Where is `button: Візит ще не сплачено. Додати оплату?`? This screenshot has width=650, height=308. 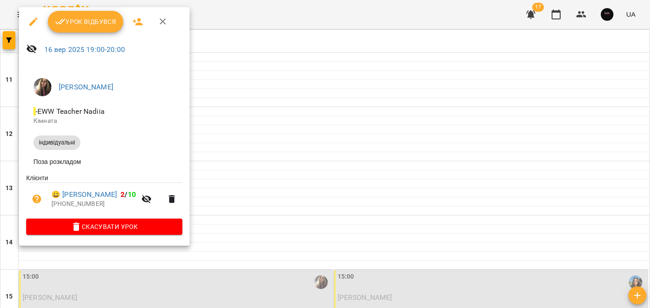 button: Візит ще не сплачено. Додати оплату? is located at coordinates (37, 199).